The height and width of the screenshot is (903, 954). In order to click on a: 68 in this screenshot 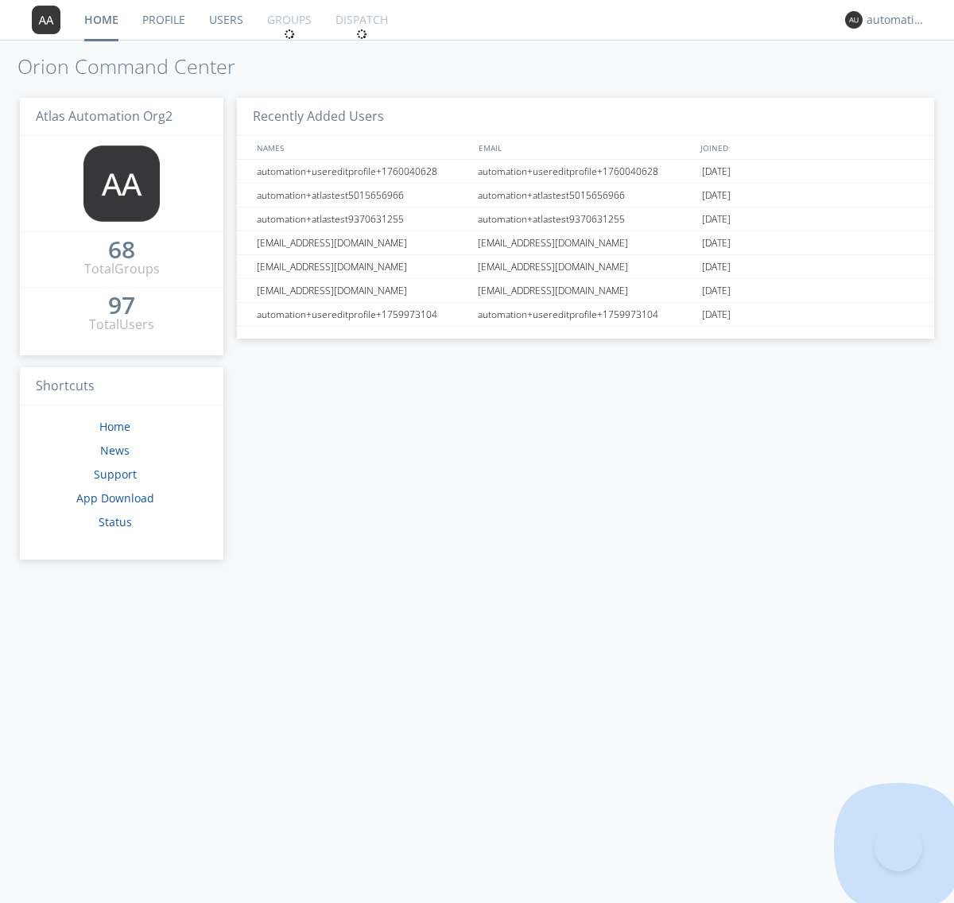, I will do `click(122, 250)`.